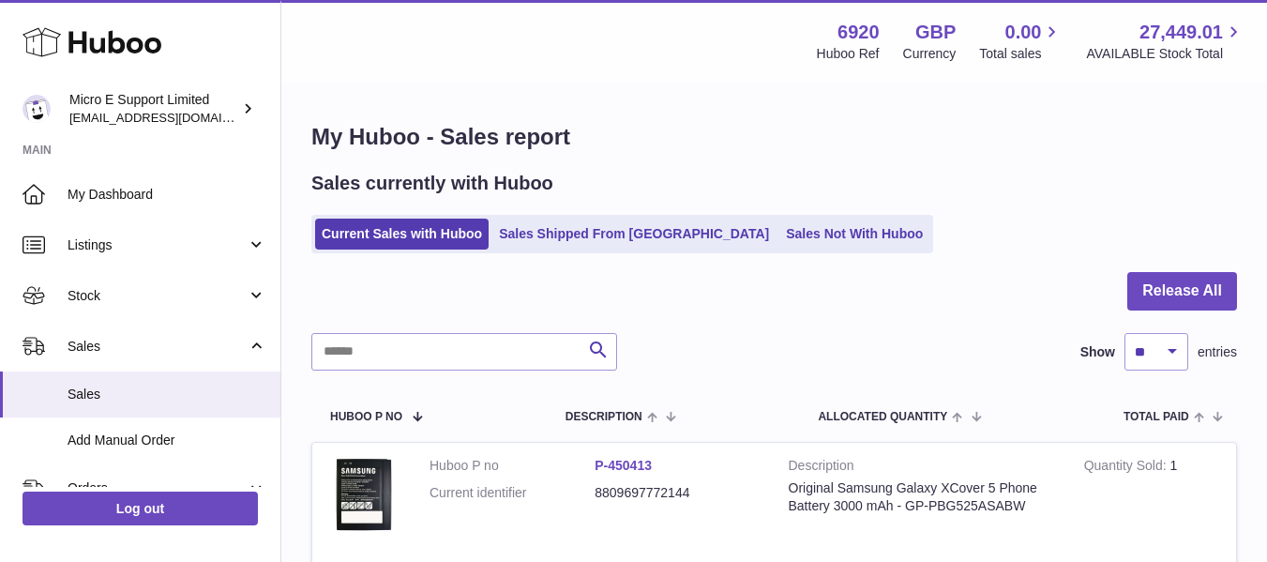  I want to click on img: contact@micropcsupport.com, so click(37, 109).